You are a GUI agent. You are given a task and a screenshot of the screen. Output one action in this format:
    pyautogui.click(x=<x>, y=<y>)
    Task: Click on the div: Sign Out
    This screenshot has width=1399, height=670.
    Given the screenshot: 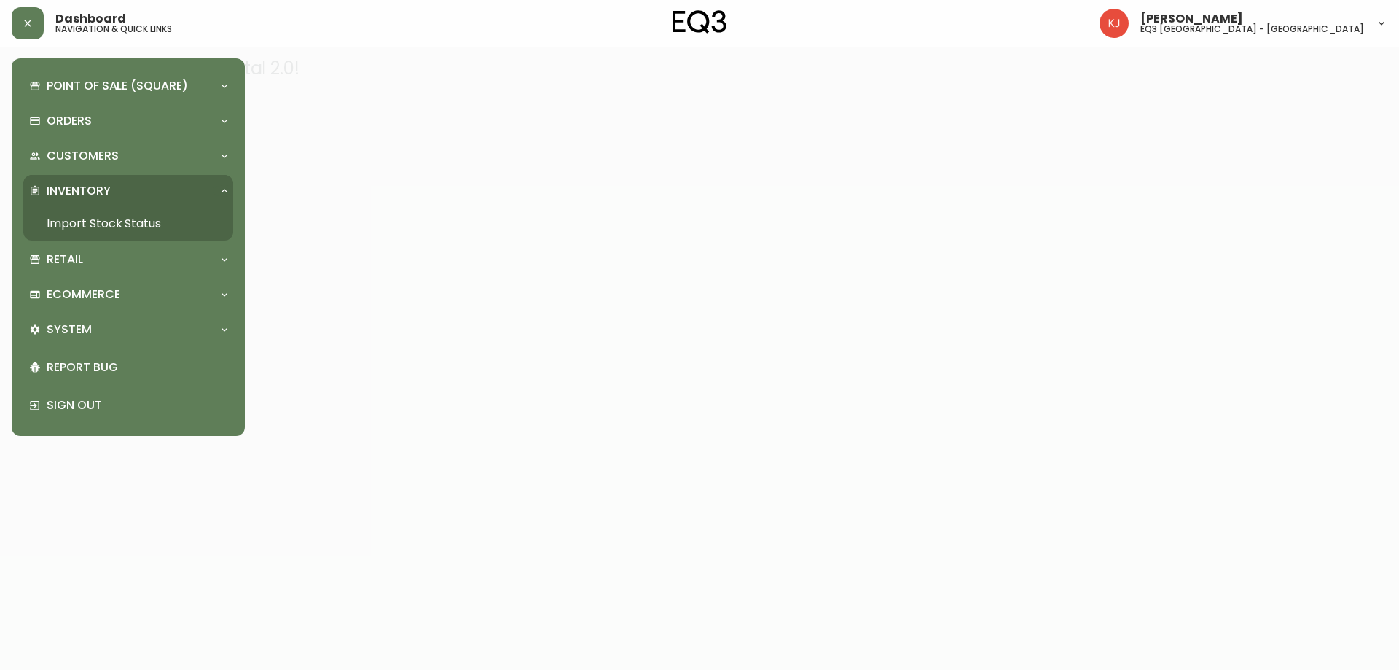 What is the action you would take?
    pyautogui.click(x=128, y=405)
    